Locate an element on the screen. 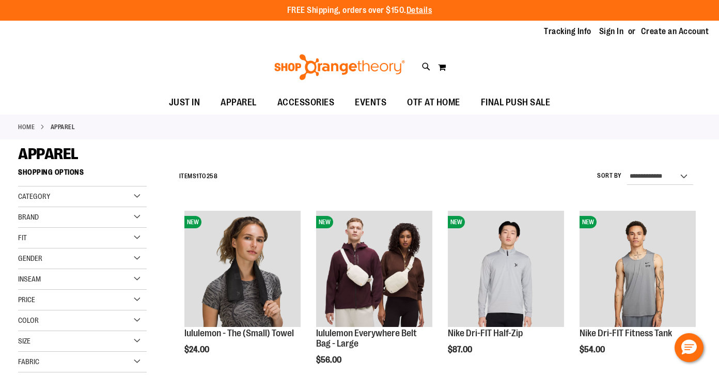 This screenshot has width=719, height=375. span: Category is located at coordinates (34, 196).